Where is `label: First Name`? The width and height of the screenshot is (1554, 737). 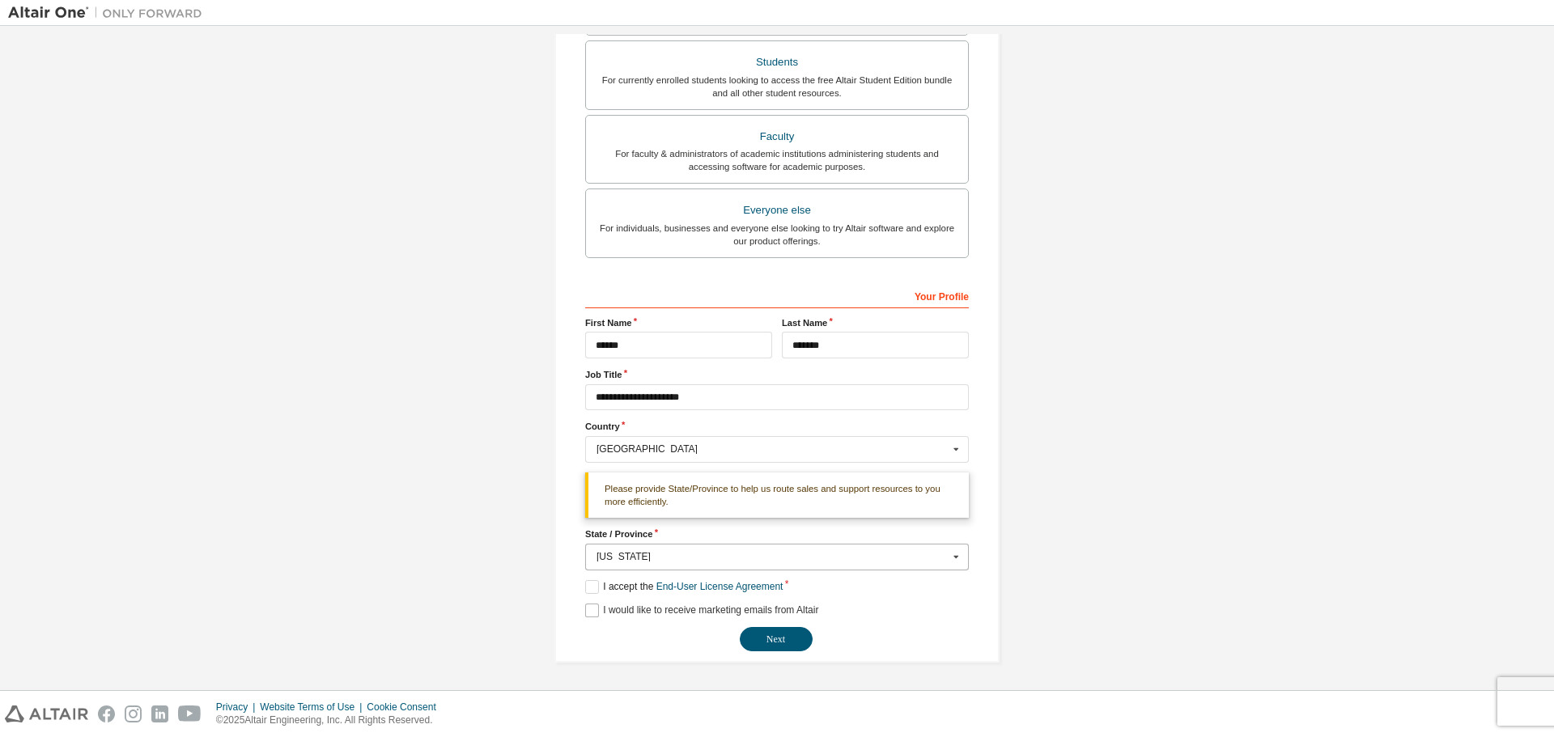 label: First Name is located at coordinates (678, 323).